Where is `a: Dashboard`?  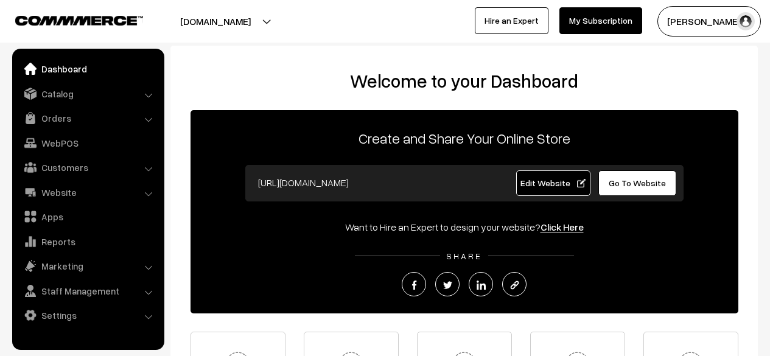
a: Dashboard is located at coordinates (88, 69).